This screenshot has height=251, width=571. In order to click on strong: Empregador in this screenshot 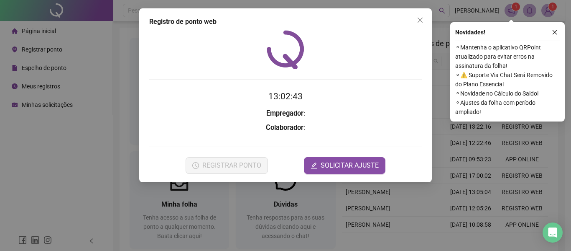, I will do `click(285, 113)`.